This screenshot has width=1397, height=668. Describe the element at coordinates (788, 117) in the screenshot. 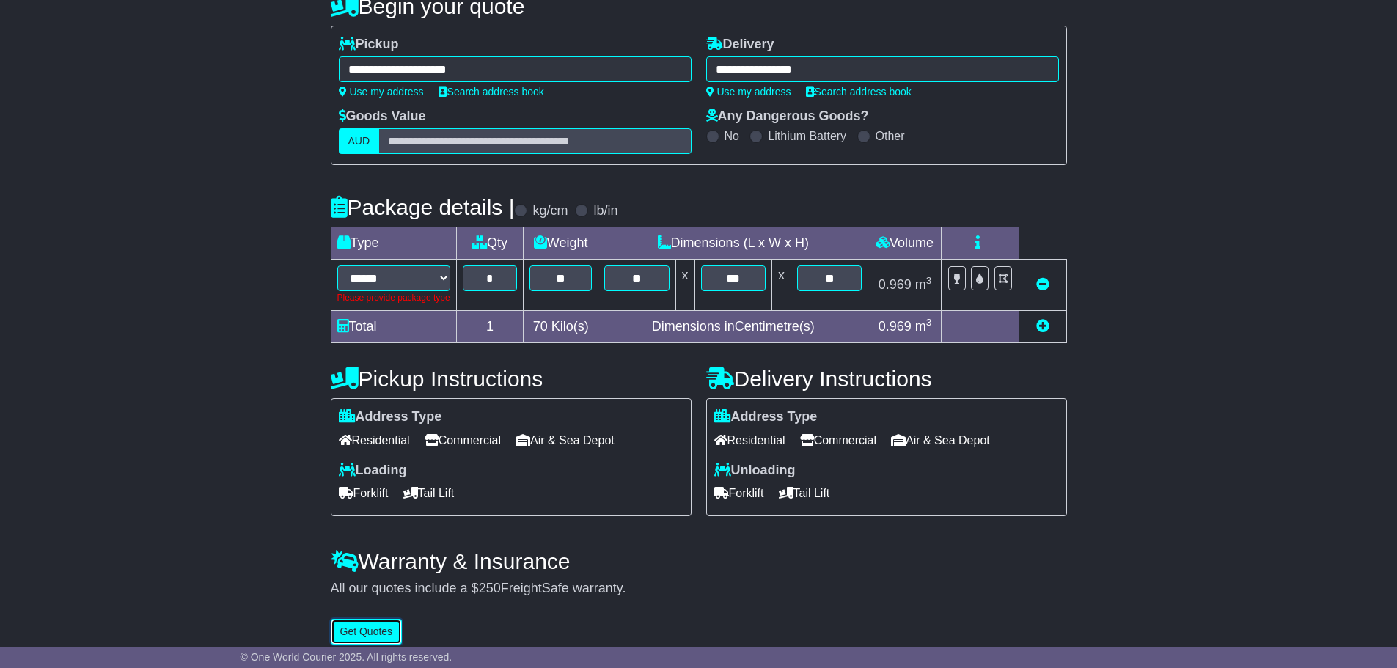

I see `label: Any Dangerous Goods?` at that location.